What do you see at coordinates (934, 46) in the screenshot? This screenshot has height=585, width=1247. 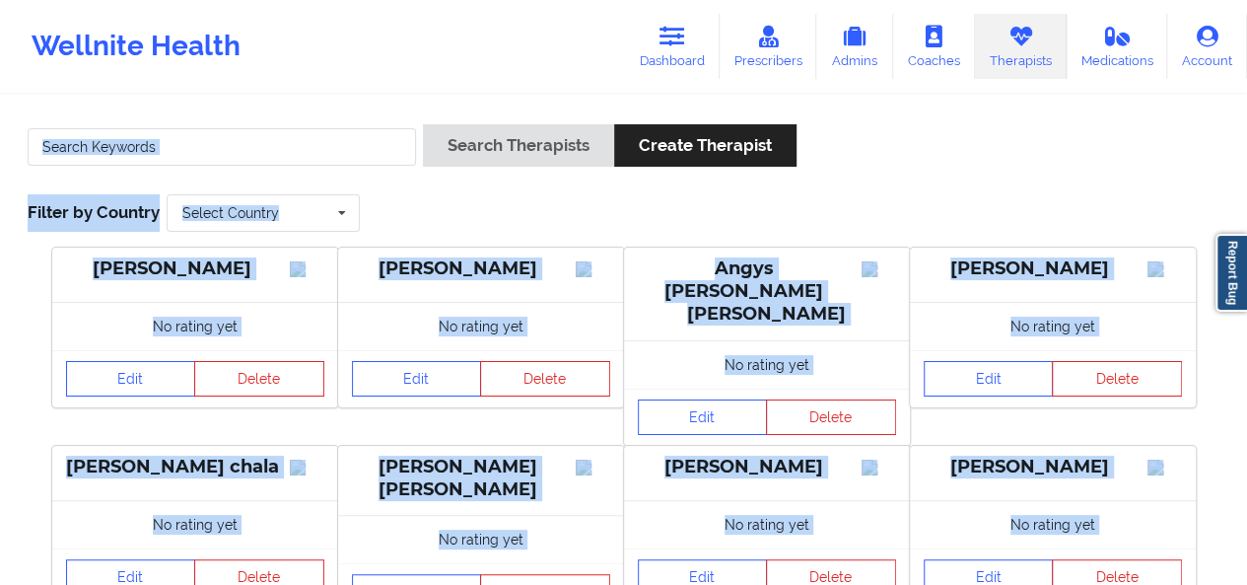 I see `a: Coaches` at bounding box center [934, 46].